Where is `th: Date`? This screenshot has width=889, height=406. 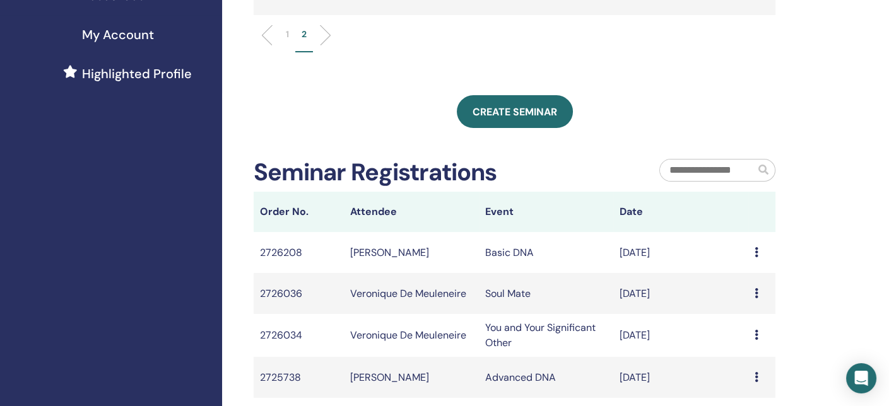
th: Date is located at coordinates (681, 212).